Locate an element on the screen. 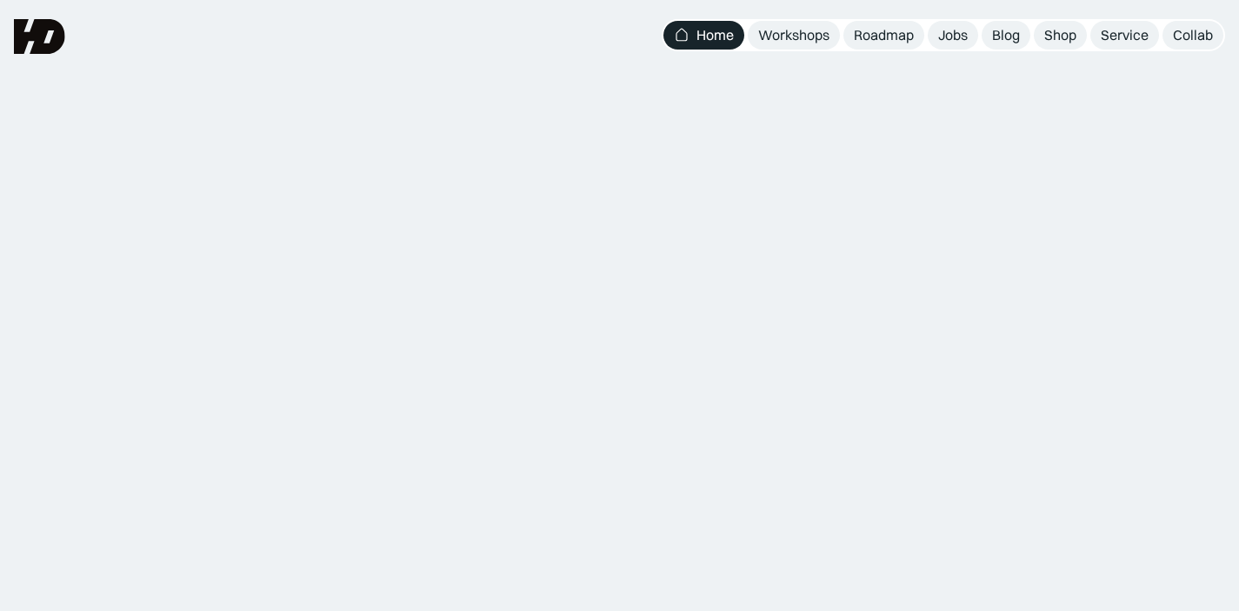 The height and width of the screenshot is (611, 1239). div: Home is located at coordinates (715, 35).